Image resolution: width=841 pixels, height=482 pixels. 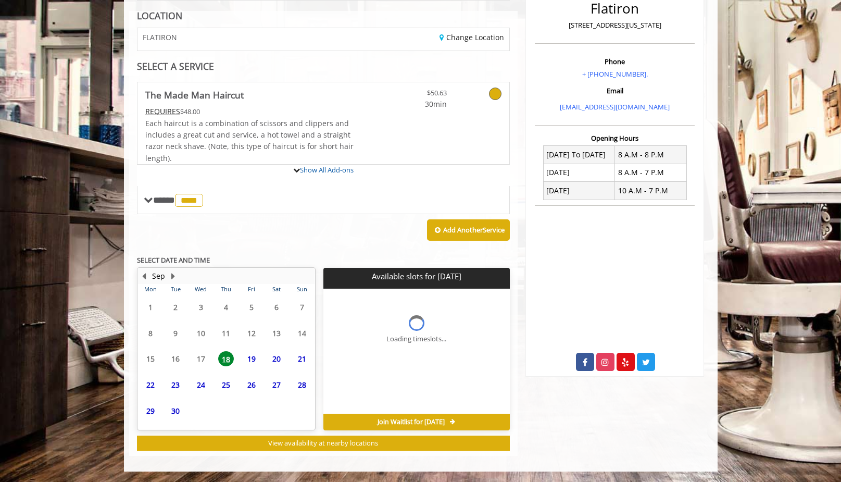 I want to click on h2: Flatiron, so click(x=615, y=8).